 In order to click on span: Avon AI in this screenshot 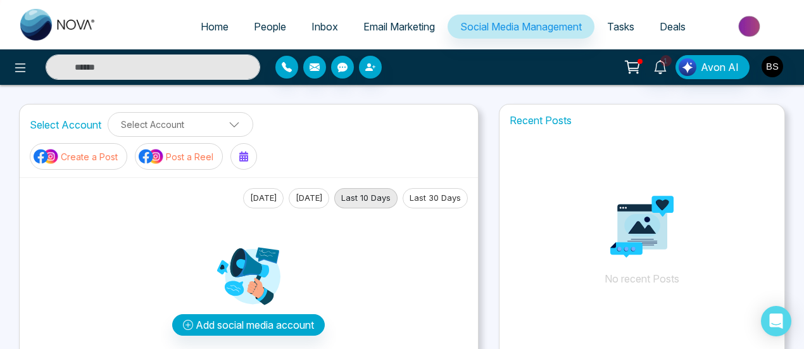, I will do `click(720, 67)`.